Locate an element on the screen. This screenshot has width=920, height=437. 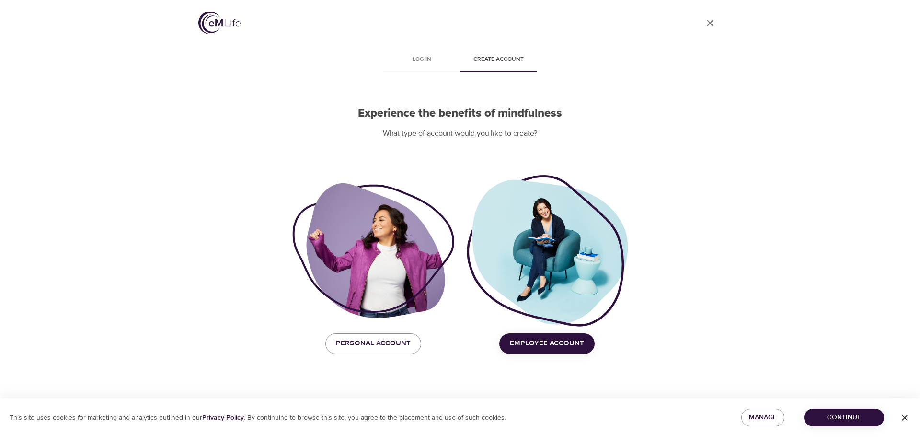
span: Employee Account is located at coordinates (547, 343).